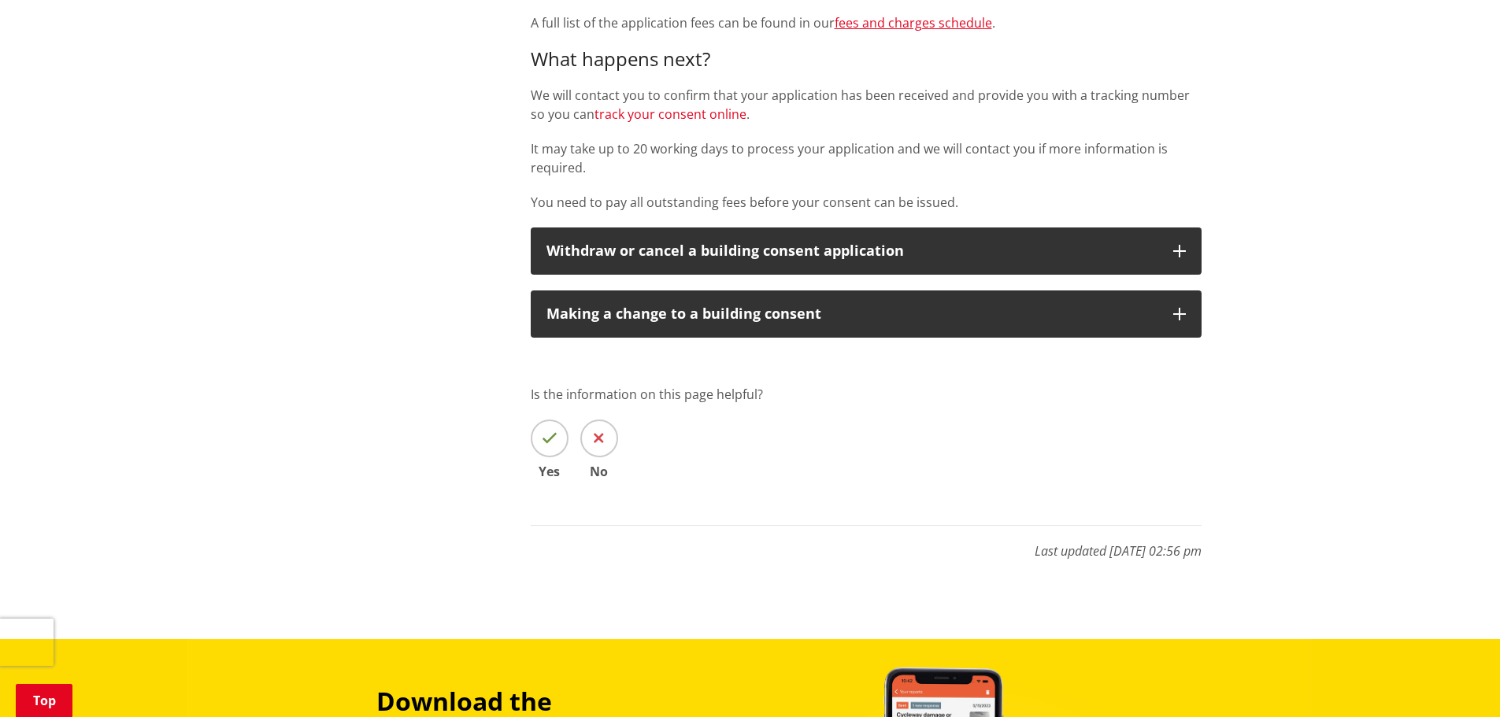 The width and height of the screenshot is (1500, 717). Describe the element at coordinates (866, 105) in the screenshot. I see `p: We will contact you to confirm that your application has been received and provide you with a tra...` at that location.